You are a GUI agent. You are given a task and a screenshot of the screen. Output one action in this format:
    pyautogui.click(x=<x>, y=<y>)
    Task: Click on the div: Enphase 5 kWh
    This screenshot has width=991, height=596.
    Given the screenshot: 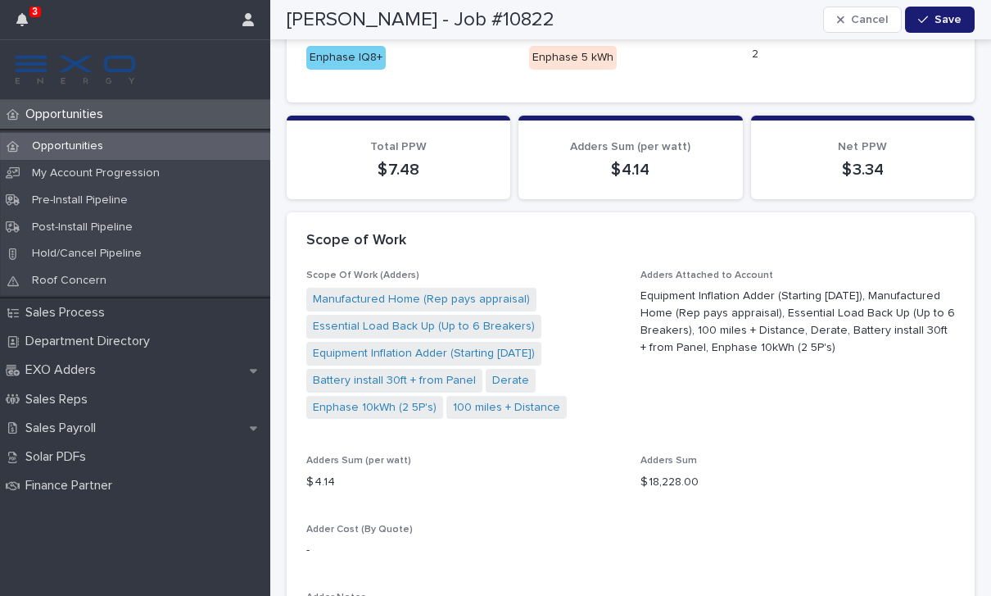 What is the action you would take?
    pyautogui.click(x=573, y=57)
    